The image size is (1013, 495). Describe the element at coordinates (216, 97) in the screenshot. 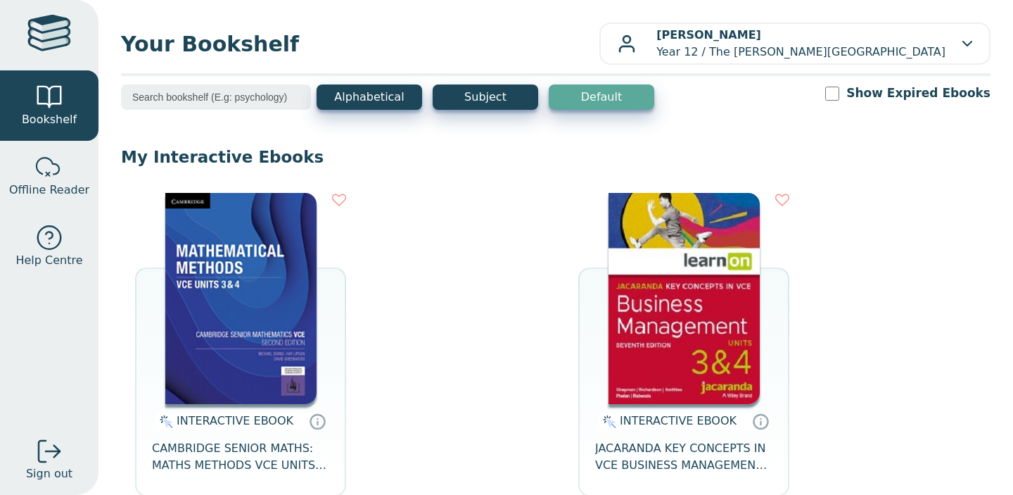

I see `input: Search bookshelf (E.g: psychology)` at that location.